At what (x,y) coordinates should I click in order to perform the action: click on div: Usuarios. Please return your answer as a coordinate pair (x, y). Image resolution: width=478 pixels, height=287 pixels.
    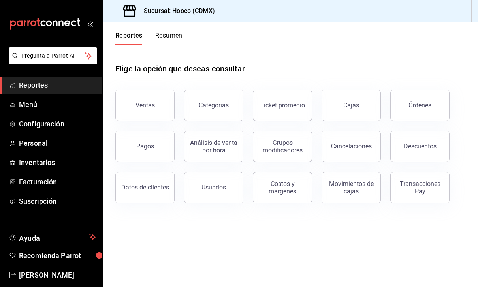
    Looking at the image, I should click on (214, 187).